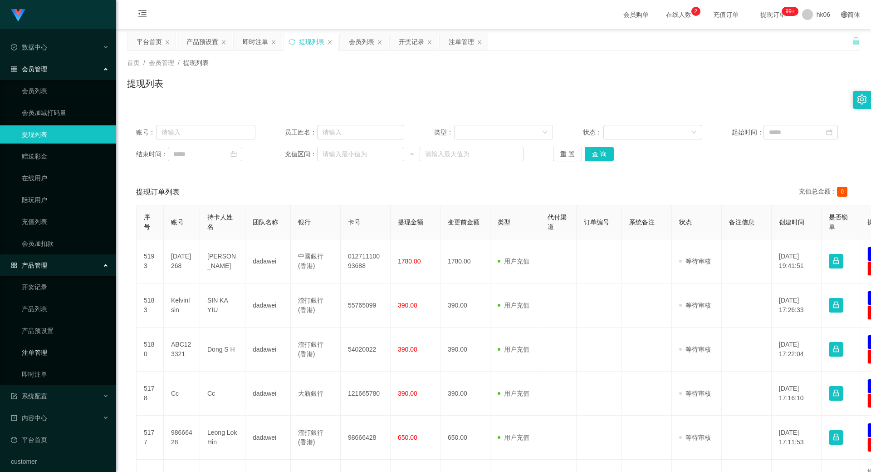 This screenshot has height=472, width=871. Describe the element at coordinates (65, 221) in the screenshot. I see `a: 充值列表` at that location.